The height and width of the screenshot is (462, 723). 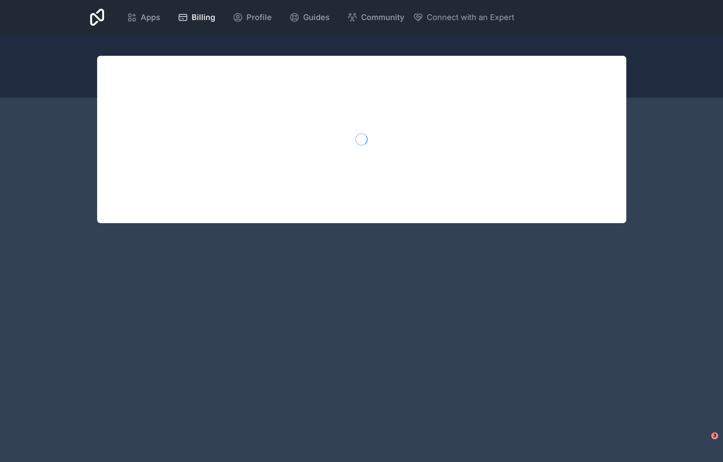 What do you see at coordinates (150, 17) in the screenshot?
I see `span: Apps` at bounding box center [150, 17].